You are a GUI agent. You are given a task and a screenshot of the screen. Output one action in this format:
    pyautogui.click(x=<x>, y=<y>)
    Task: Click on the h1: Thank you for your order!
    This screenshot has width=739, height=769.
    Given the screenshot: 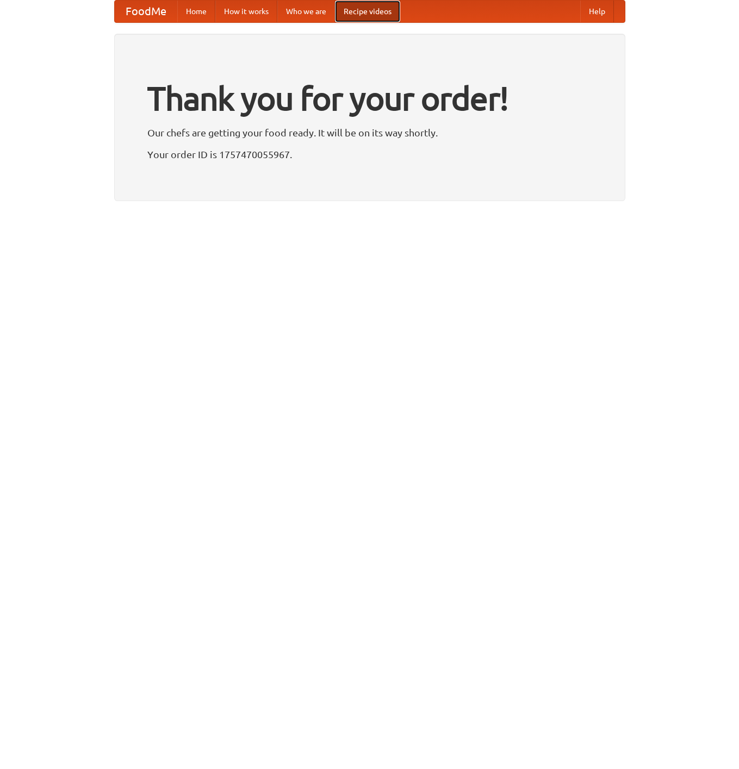 What is the action you would take?
    pyautogui.click(x=370, y=98)
    